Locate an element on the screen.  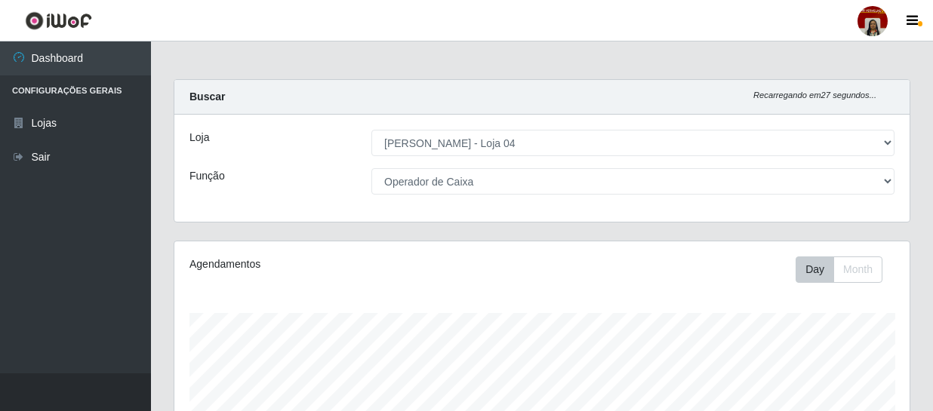
div: Agendamentos is located at coordinates (330, 264).